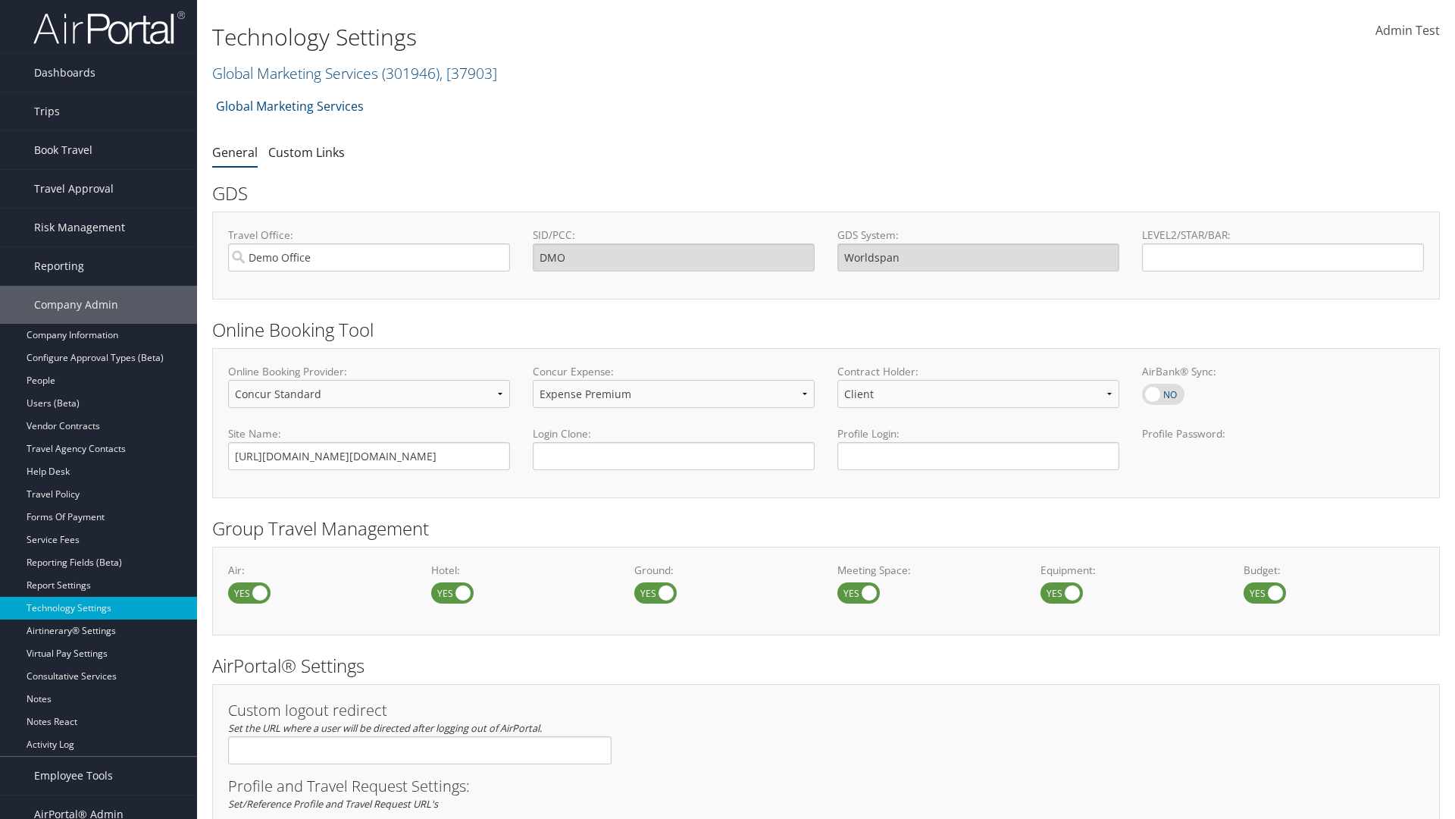 The width and height of the screenshot is (1455, 819). I want to click on span: Reporting, so click(59, 266).